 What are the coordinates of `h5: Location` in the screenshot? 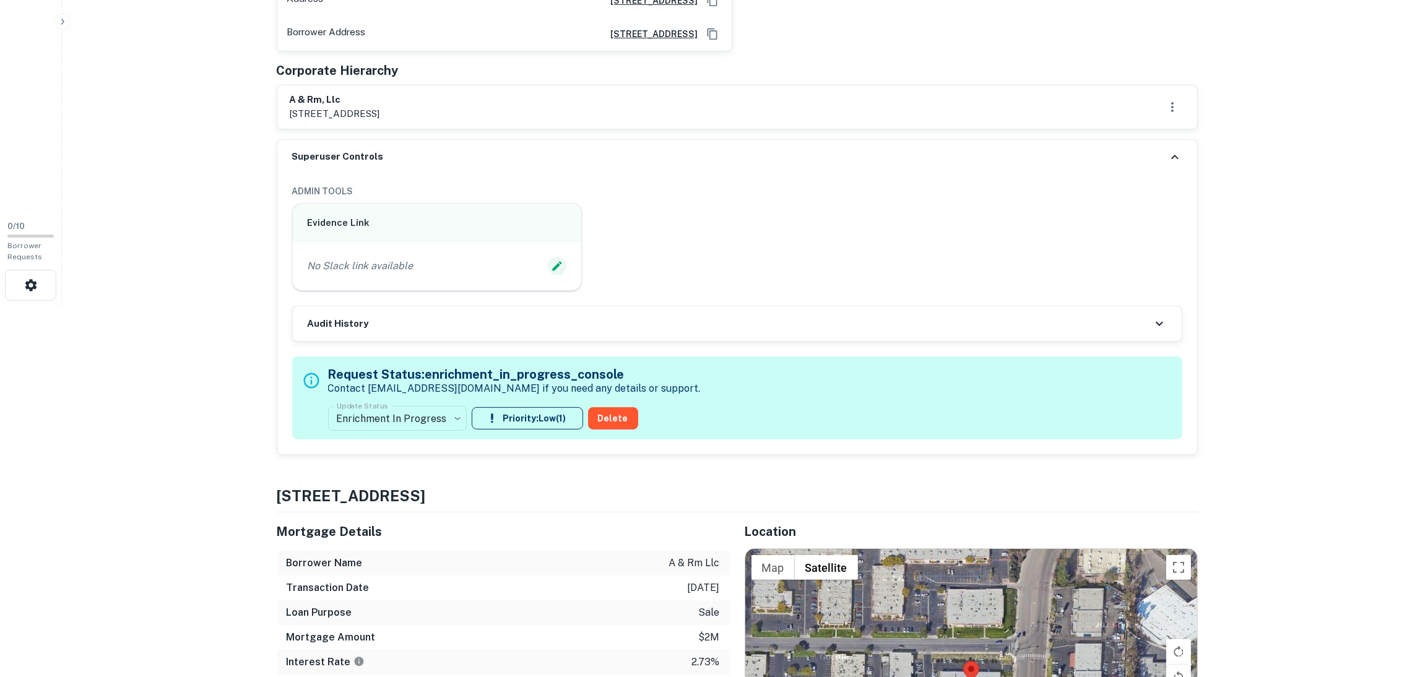 It's located at (971, 532).